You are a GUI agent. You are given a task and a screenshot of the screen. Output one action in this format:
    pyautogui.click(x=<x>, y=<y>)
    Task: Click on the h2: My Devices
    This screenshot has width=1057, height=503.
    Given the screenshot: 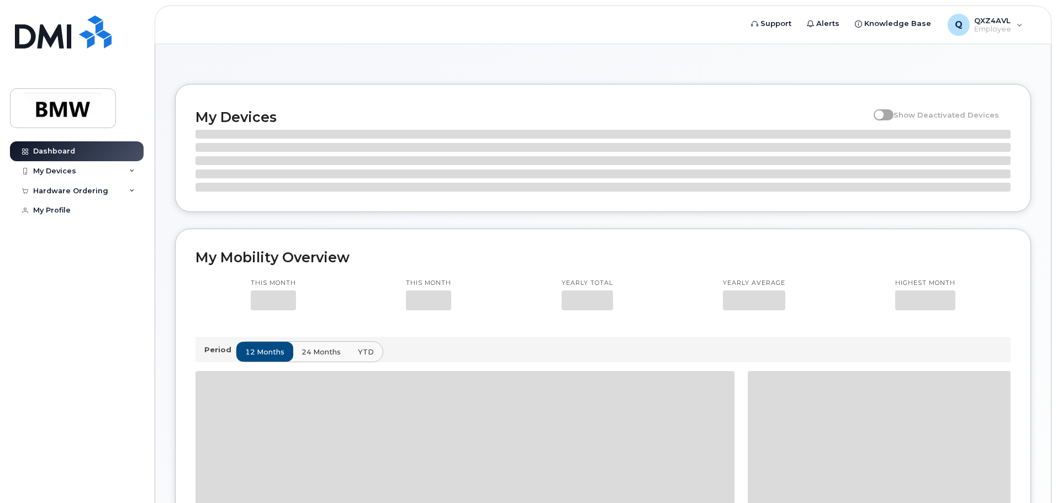 What is the action you would take?
    pyautogui.click(x=532, y=117)
    